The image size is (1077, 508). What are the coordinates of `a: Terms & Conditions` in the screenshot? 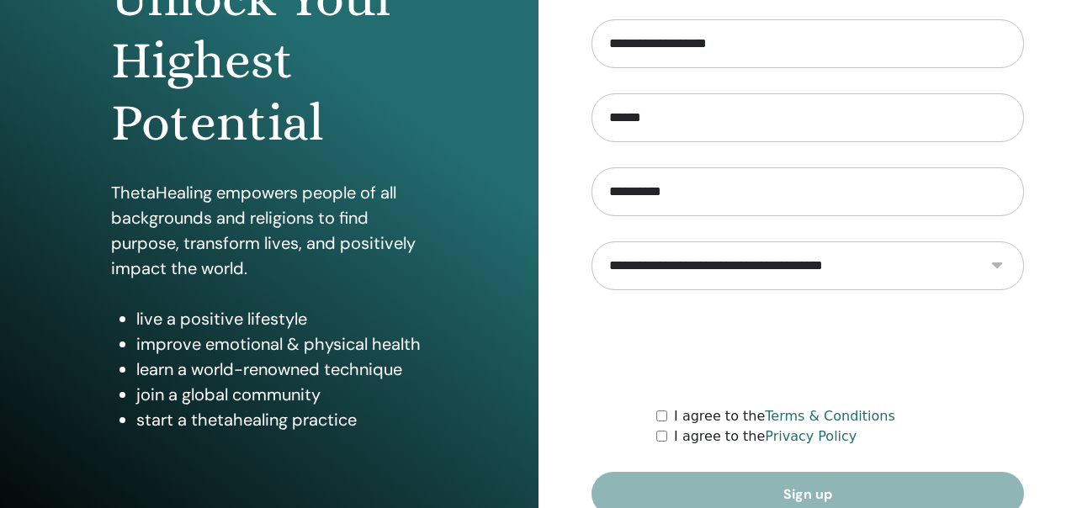 It's located at (829, 415).